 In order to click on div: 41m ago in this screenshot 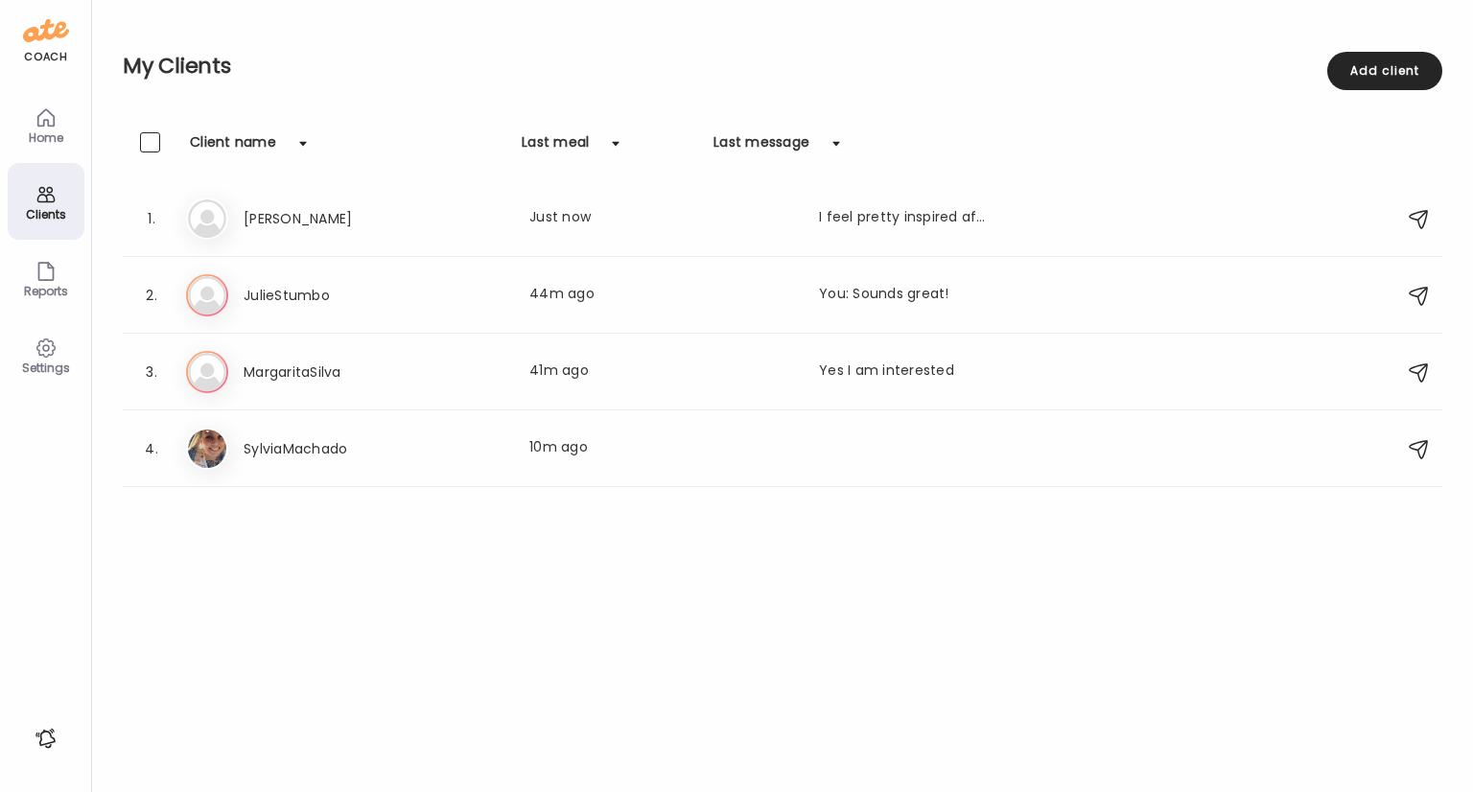, I will do `click(614, 372)`.